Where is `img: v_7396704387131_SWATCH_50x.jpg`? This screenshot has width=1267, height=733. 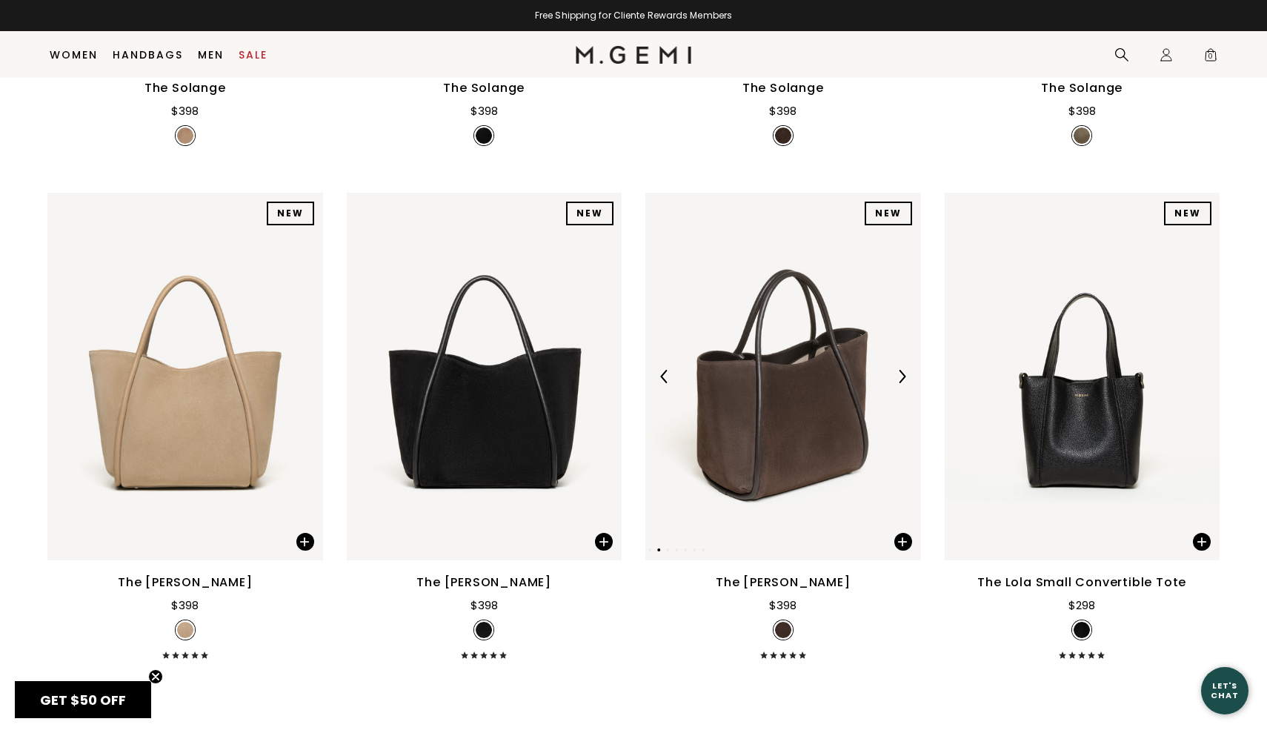 img: v_7396704387131_SWATCH_50x.jpg is located at coordinates (484, 630).